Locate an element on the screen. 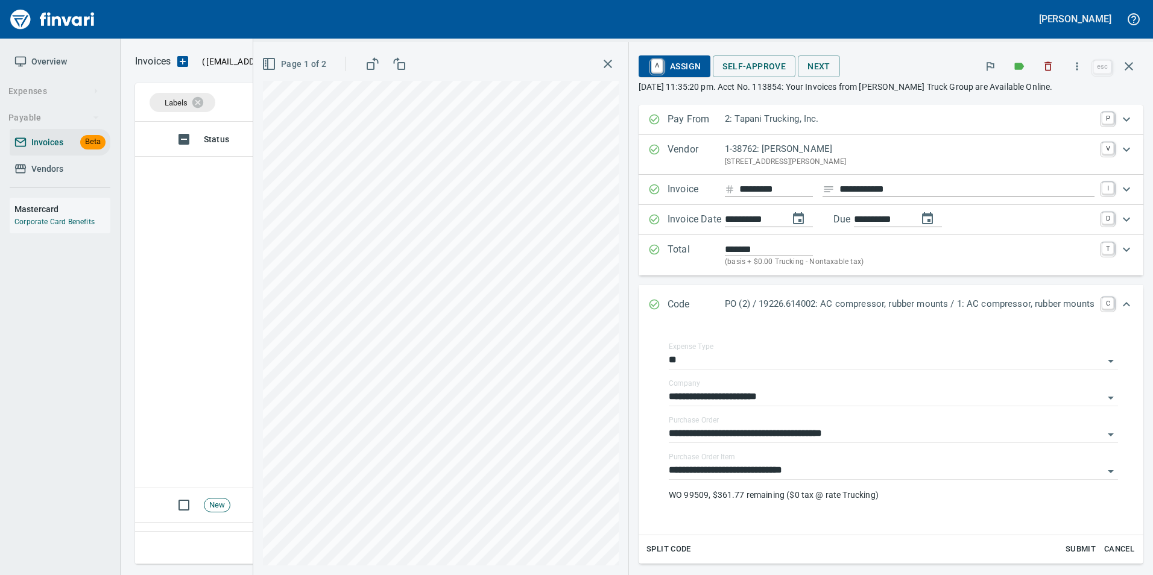  p: PO (2) / 19226.614002: AC compressor, rubber mounts / 1: AC compressor, rubber mounts is located at coordinates (910, 304).